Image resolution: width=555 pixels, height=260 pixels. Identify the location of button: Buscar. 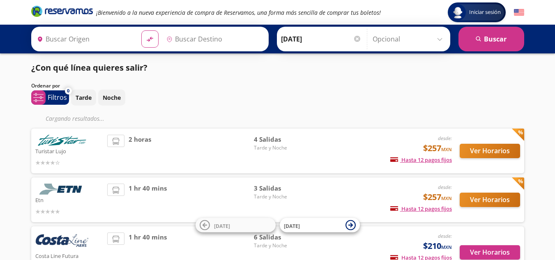
(492, 39).